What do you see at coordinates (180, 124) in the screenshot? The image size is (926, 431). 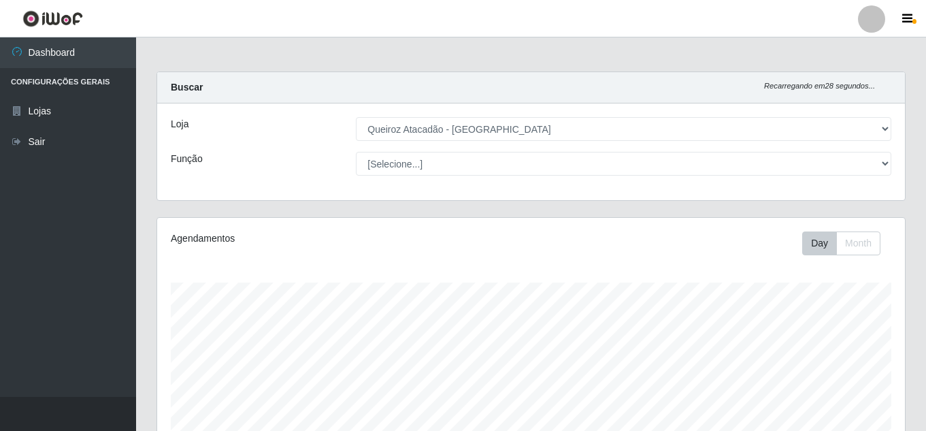 I see `label: Loja` at bounding box center [180, 124].